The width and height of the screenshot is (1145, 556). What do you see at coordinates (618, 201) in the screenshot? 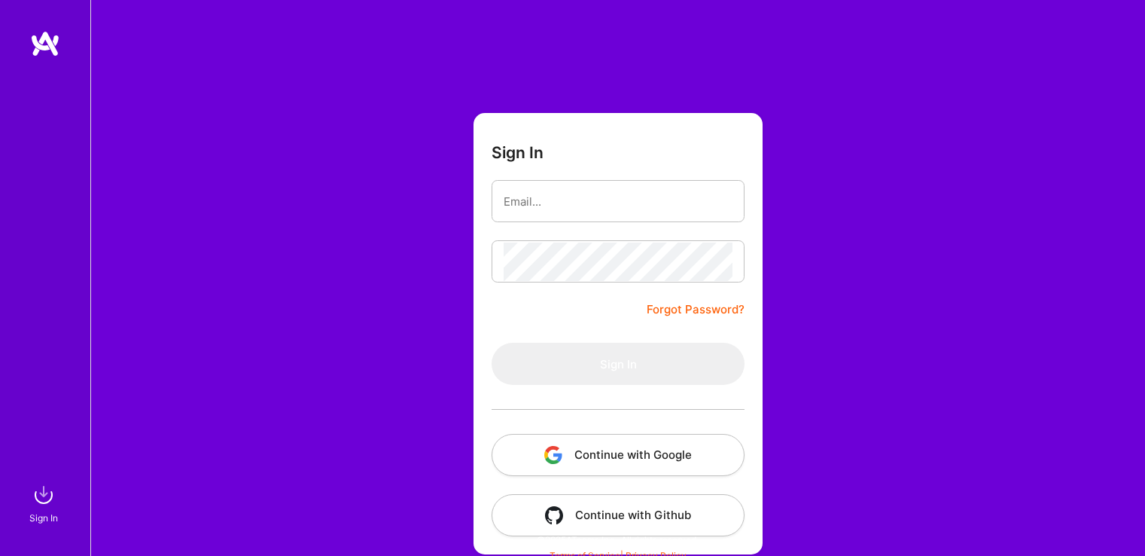
I see `input: Email...` at bounding box center [618, 201].